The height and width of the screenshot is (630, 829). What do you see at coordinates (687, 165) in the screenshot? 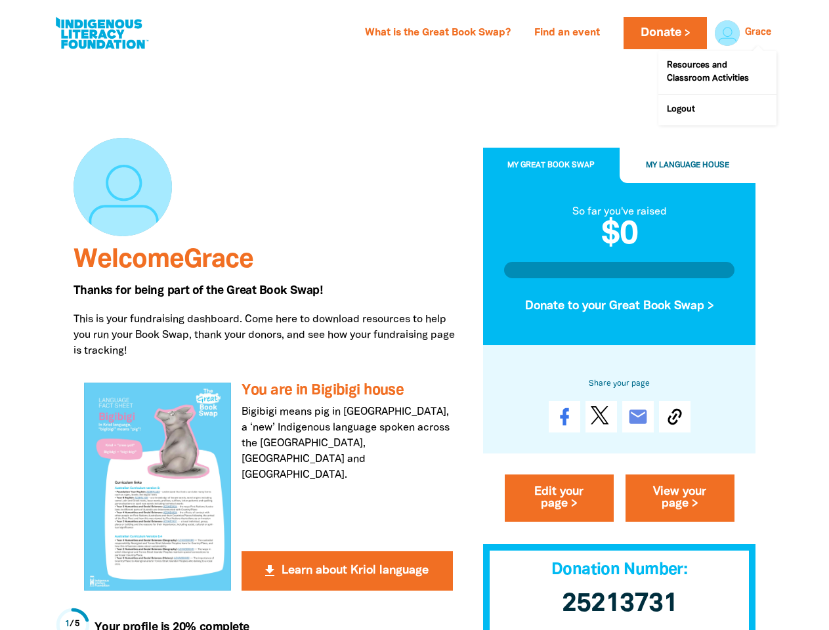
I see `span: My Language House` at bounding box center [687, 165].